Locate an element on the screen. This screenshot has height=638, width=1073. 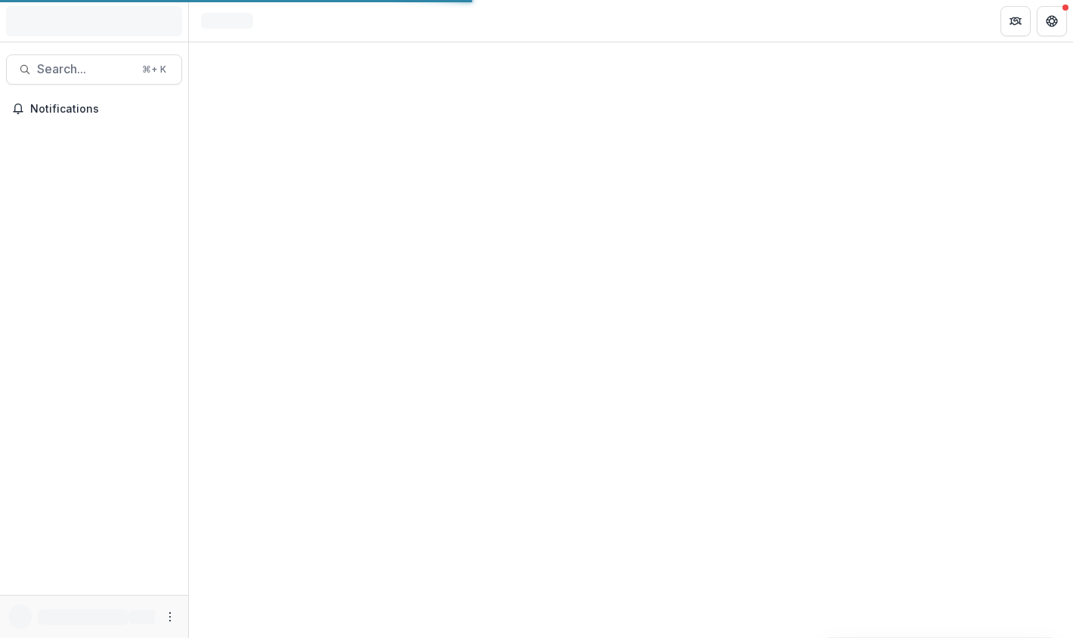
button: Partners is located at coordinates (1016, 21).